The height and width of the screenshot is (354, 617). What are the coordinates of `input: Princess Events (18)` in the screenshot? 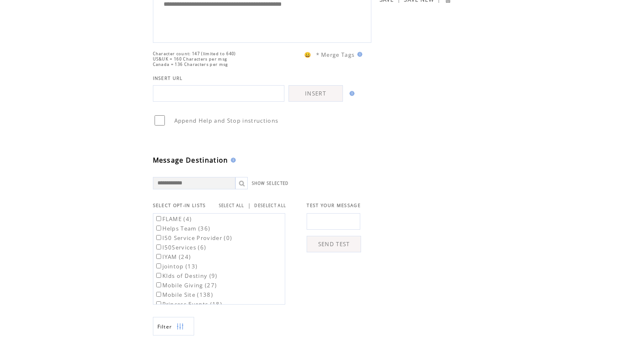 It's located at (159, 304).